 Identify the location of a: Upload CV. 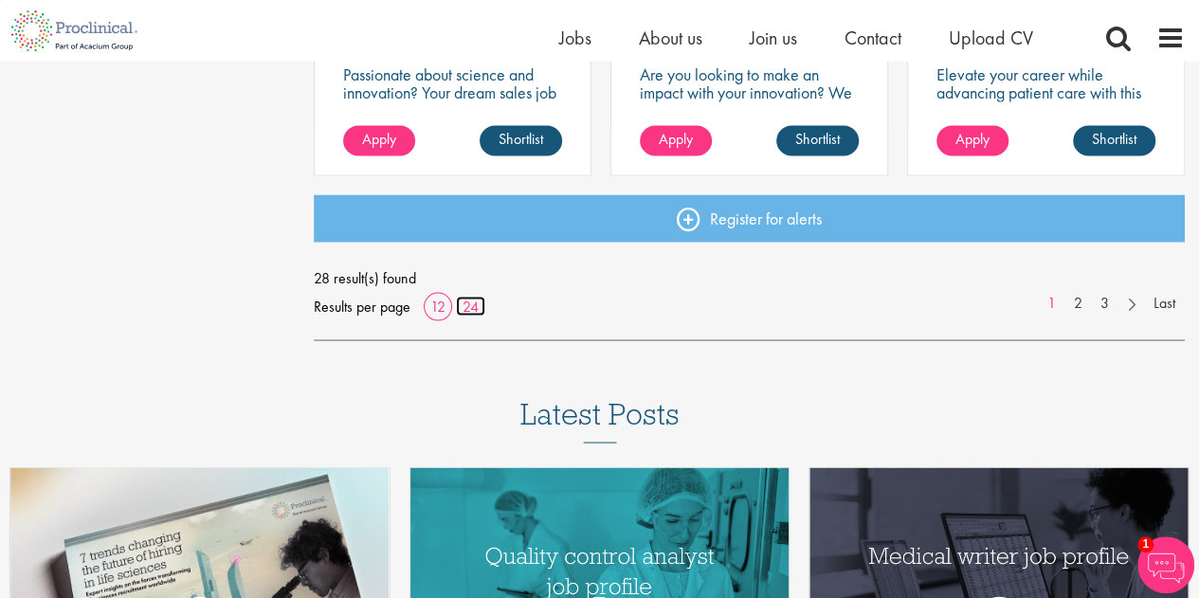
(990, 38).